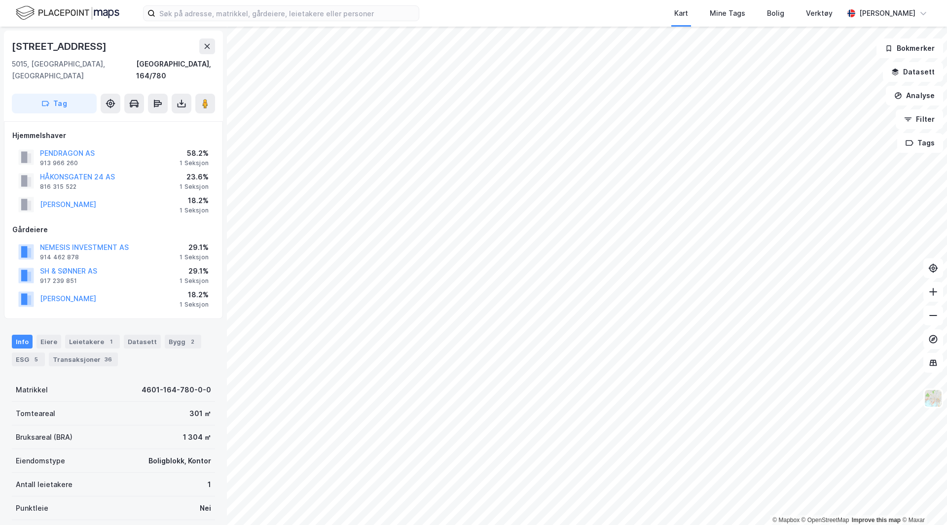  Describe the element at coordinates (176, 390) in the screenshot. I see `div: 4601-164-780-0-0` at that location.